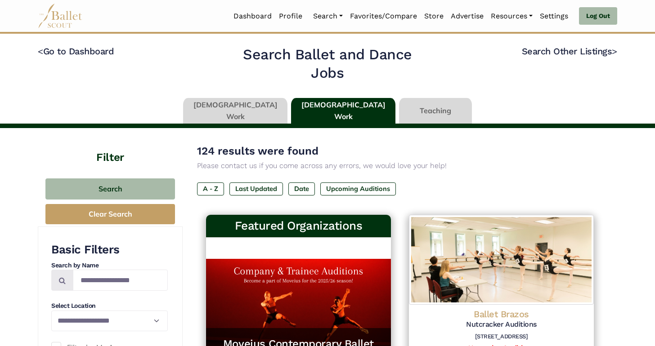 The image size is (655, 346). What do you see at coordinates (383, 16) in the screenshot?
I see `a: Favorites/Compare` at bounding box center [383, 16].